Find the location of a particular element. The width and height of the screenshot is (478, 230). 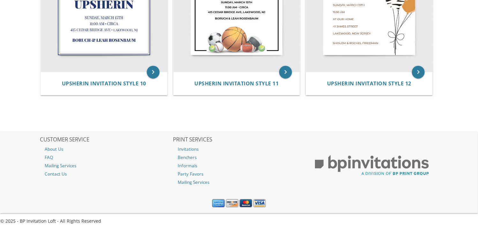

a: Upsherin Invitation Style 12 is located at coordinates (369, 84).